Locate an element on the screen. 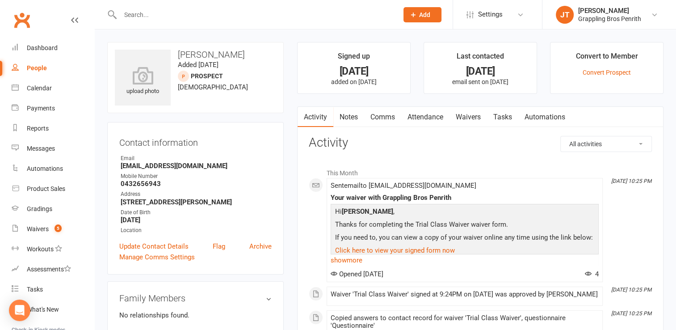 This screenshot has height=330, width=676. a: Activity is located at coordinates (316, 117).